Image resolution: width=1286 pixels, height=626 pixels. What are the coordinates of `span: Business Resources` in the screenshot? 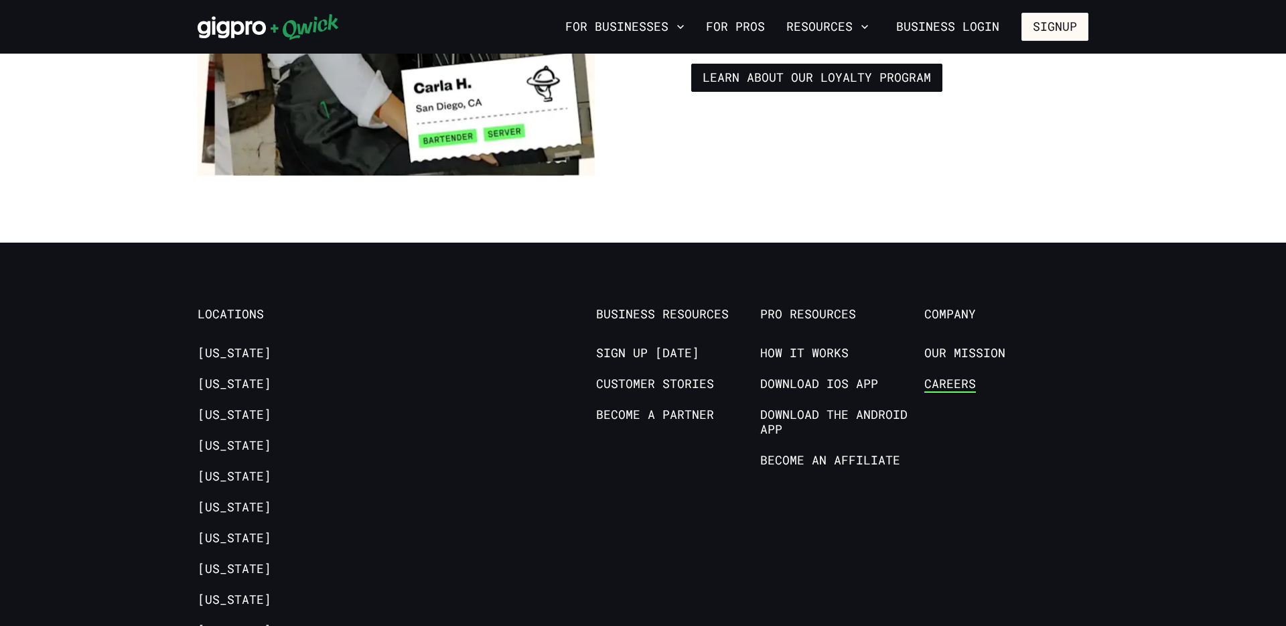 It's located at (678, 314).